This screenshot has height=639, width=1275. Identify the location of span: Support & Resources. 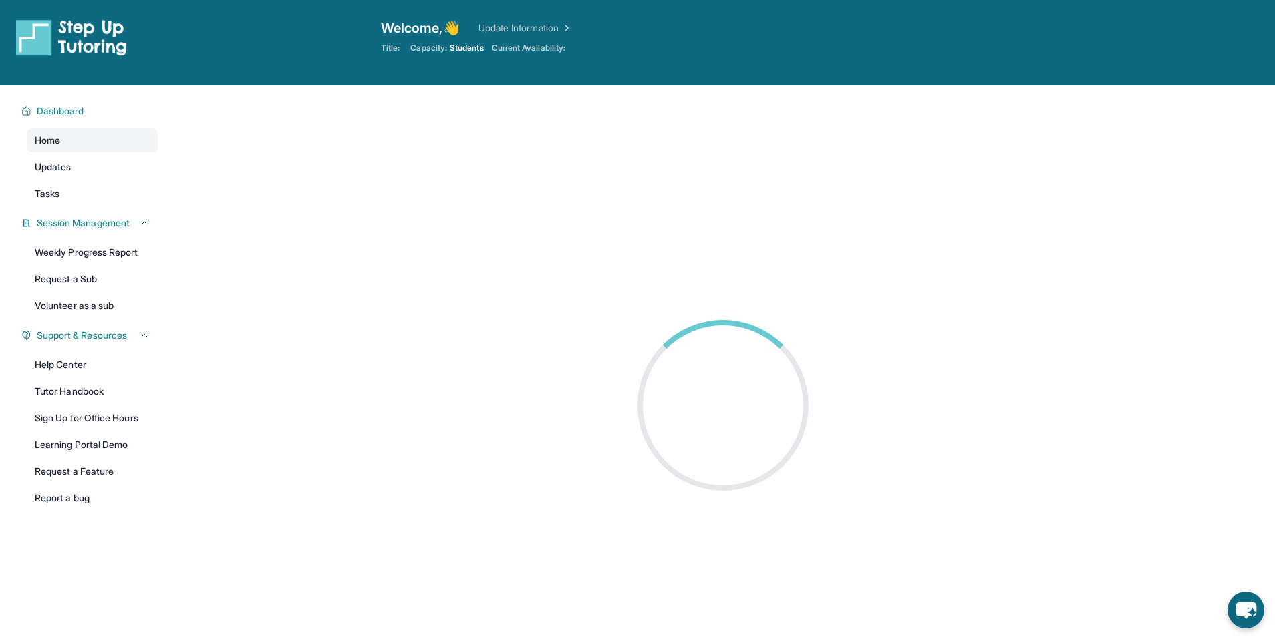
(82, 335).